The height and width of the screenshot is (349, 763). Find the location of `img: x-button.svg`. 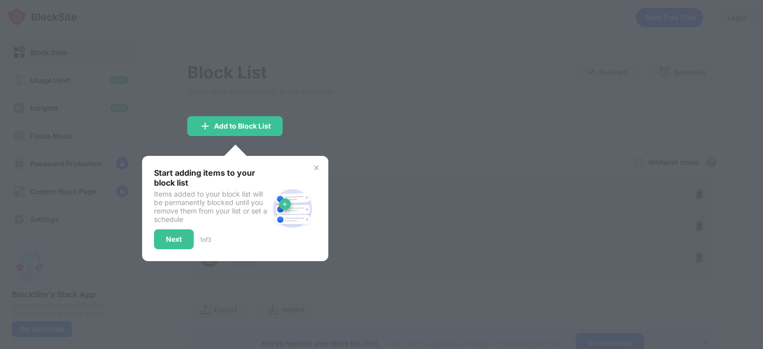

img: x-button.svg is located at coordinates (316, 168).